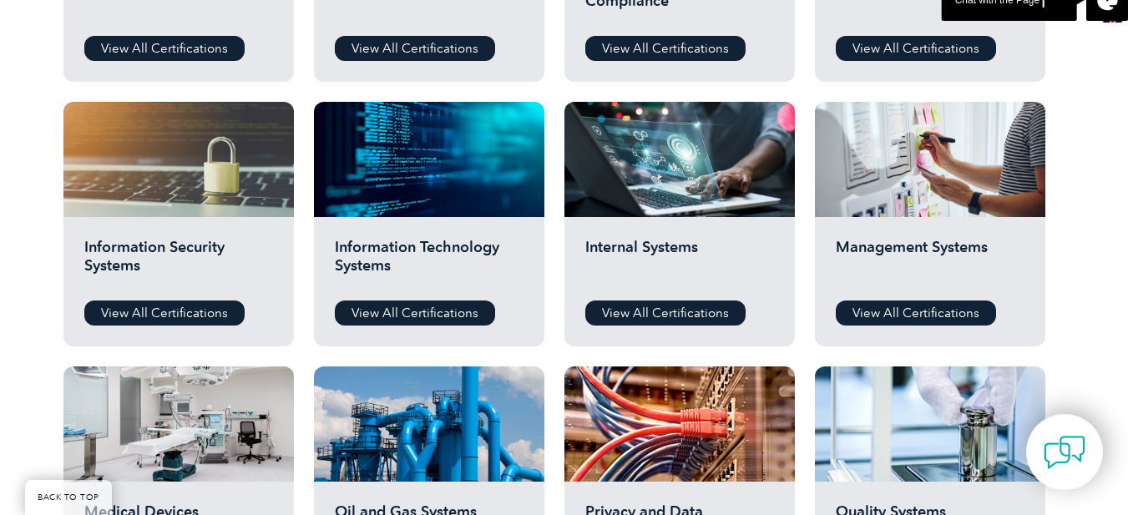 This screenshot has height=515, width=1128. Describe the element at coordinates (930, 263) in the screenshot. I see `h2: Management Systems` at that location.